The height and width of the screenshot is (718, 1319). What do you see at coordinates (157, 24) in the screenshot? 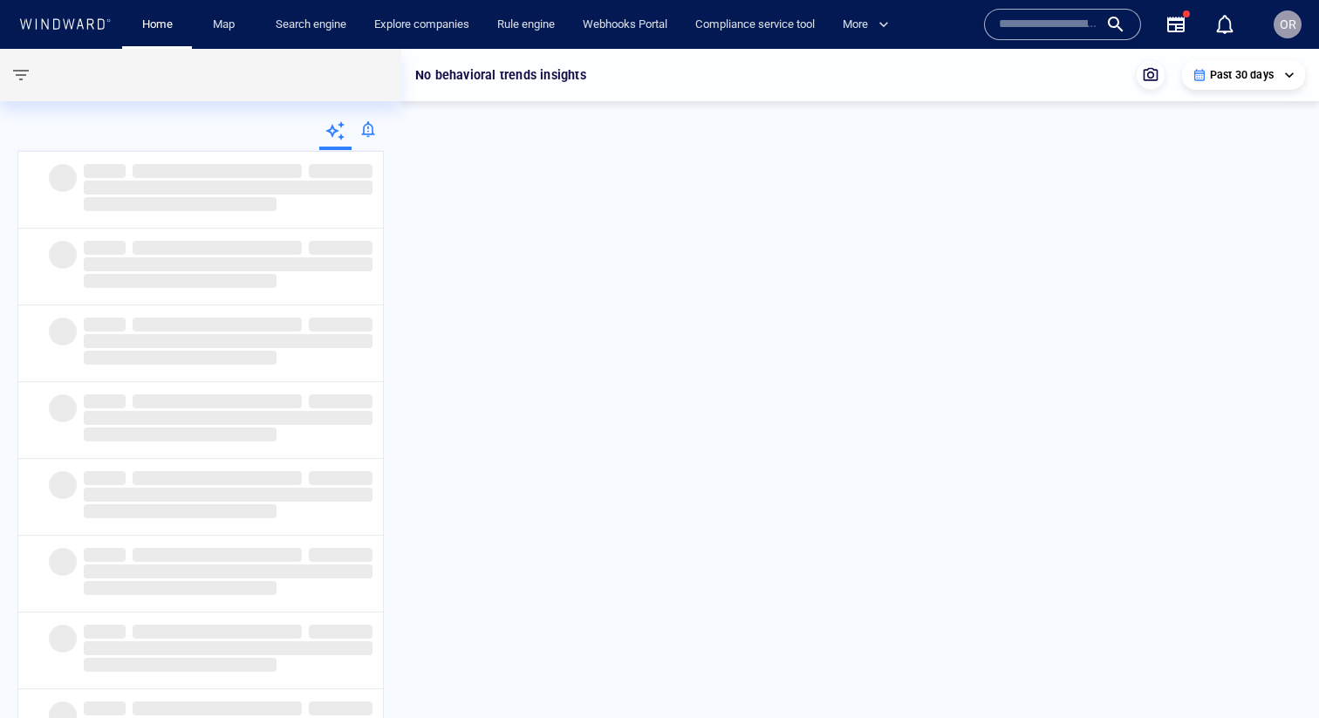
I see `button: Home` at bounding box center [157, 24].